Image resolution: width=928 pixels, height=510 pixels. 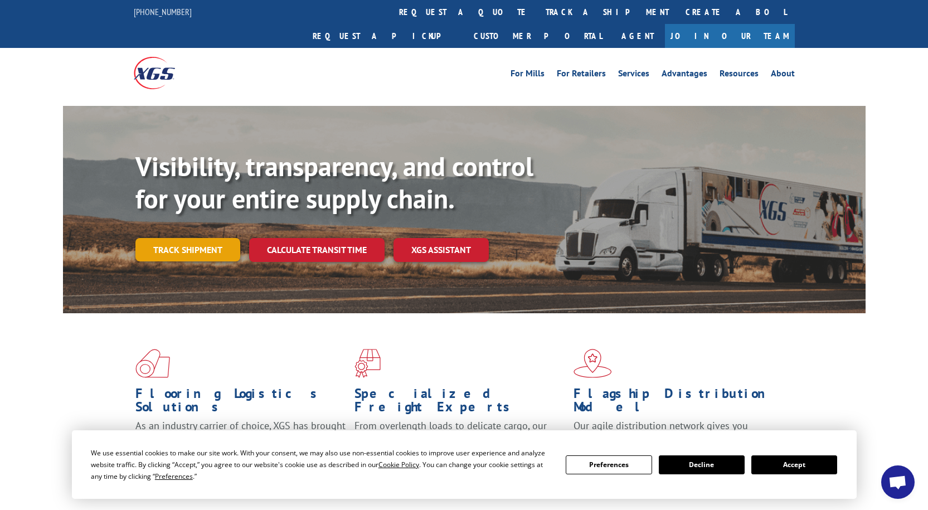 What do you see at coordinates (240, 439) in the screenshot?
I see `span: As an industry carrier of choice, XGS has brought innovation and dedication to flooring logistics...` at bounding box center [240, 439].